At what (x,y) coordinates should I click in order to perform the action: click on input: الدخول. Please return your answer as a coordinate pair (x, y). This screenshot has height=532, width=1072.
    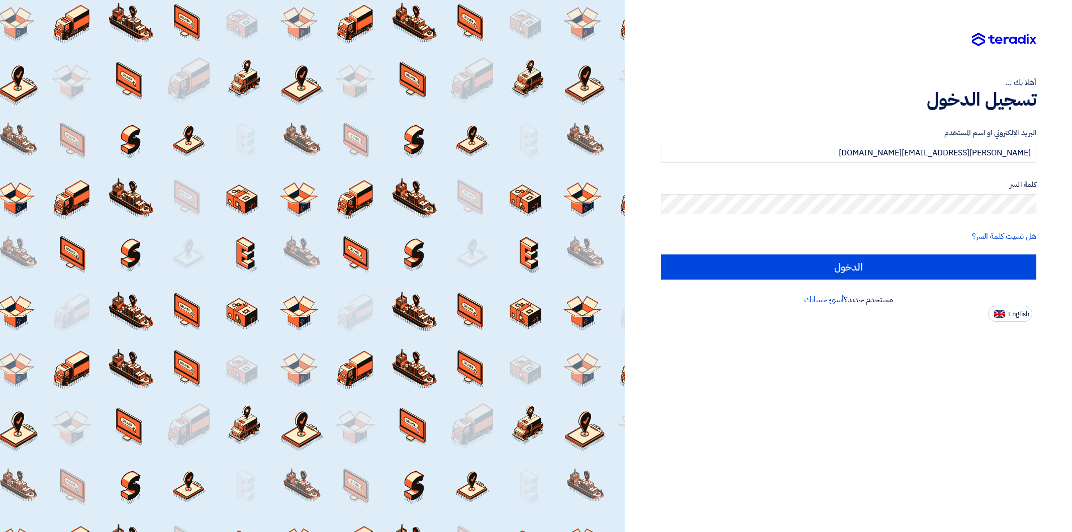
    Looking at the image, I should click on (848, 267).